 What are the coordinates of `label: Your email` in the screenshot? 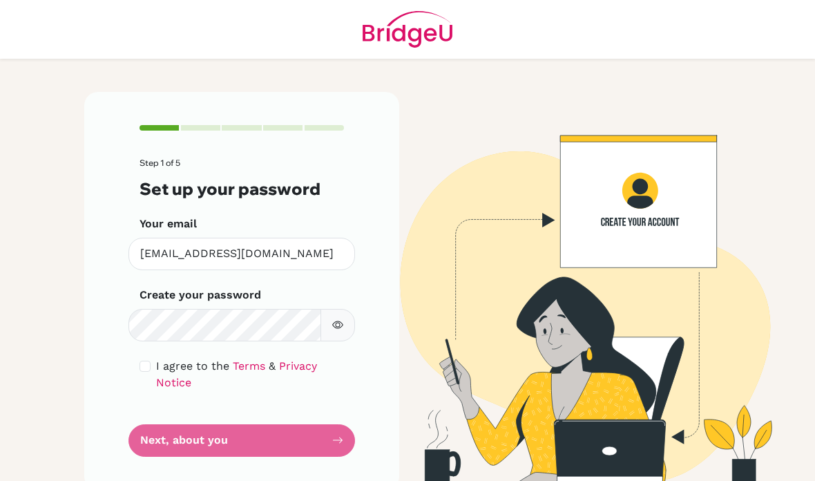 It's located at (168, 224).